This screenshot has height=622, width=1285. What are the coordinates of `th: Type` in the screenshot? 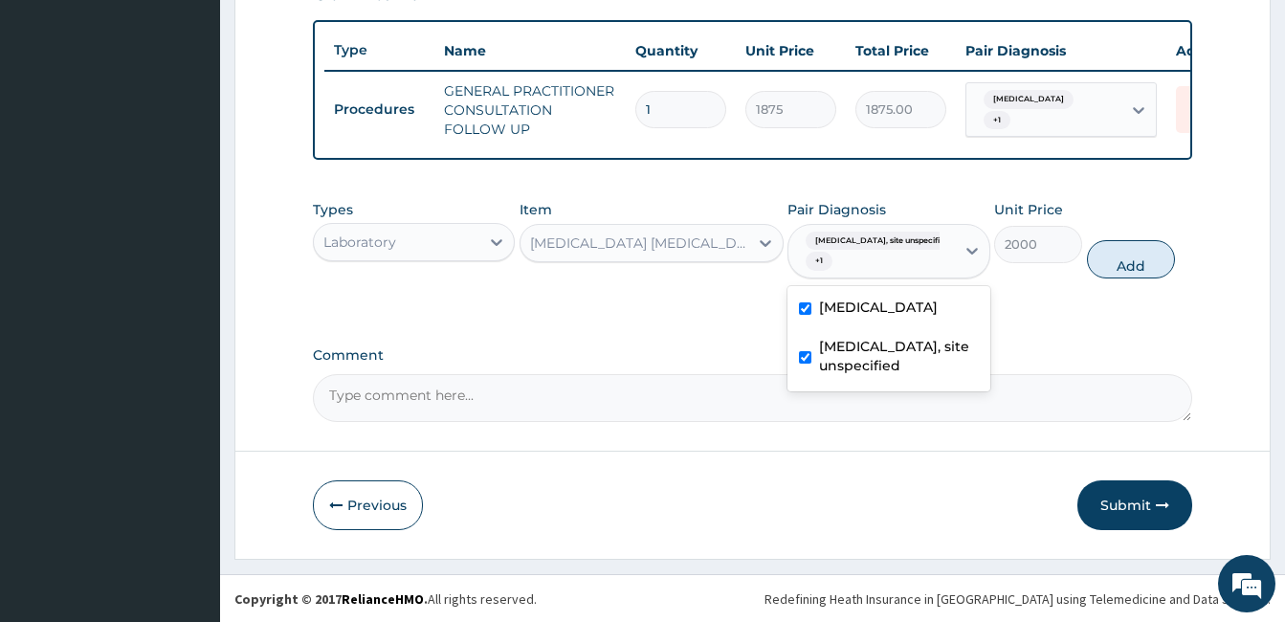 It's located at (379, 50).